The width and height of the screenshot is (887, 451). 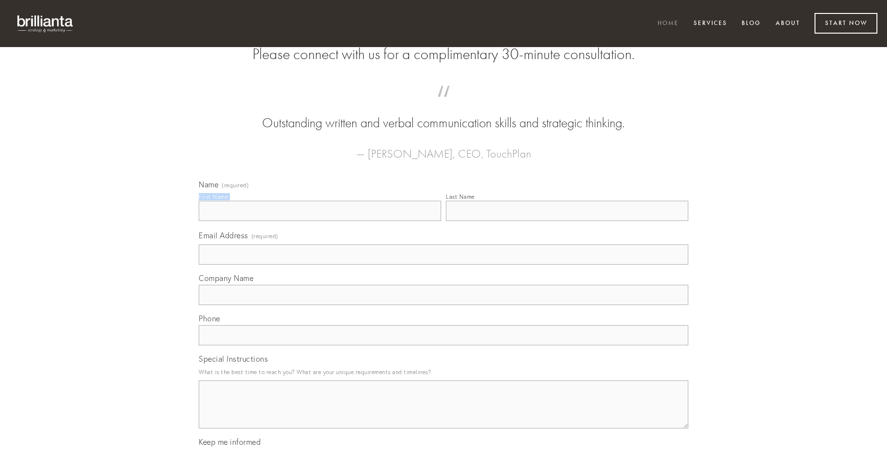 I want to click on a: Start Now, so click(x=846, y=23).